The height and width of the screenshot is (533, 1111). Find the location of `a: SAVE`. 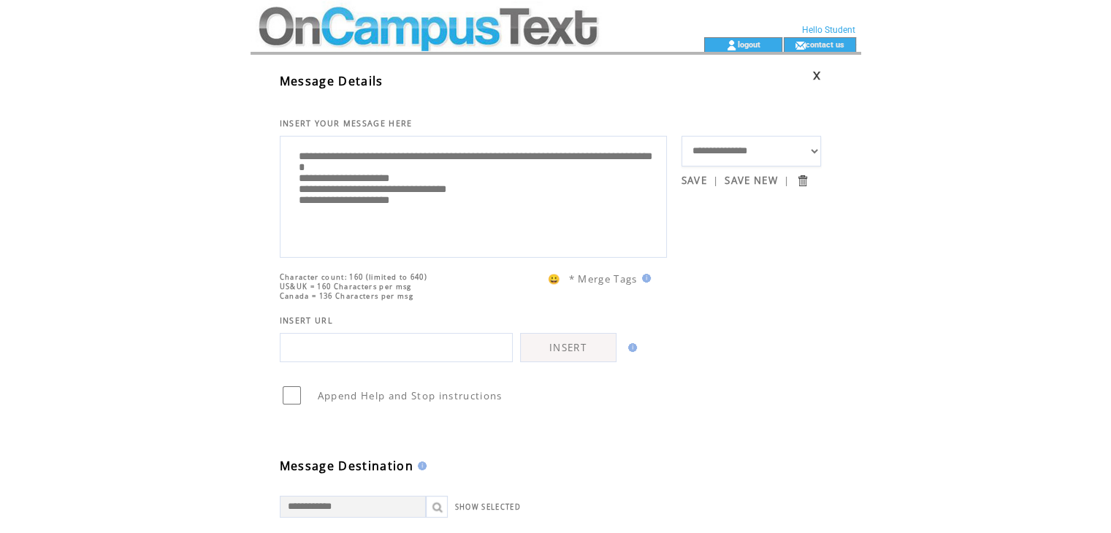

a: SAVE is located at coordinates (694, 180).